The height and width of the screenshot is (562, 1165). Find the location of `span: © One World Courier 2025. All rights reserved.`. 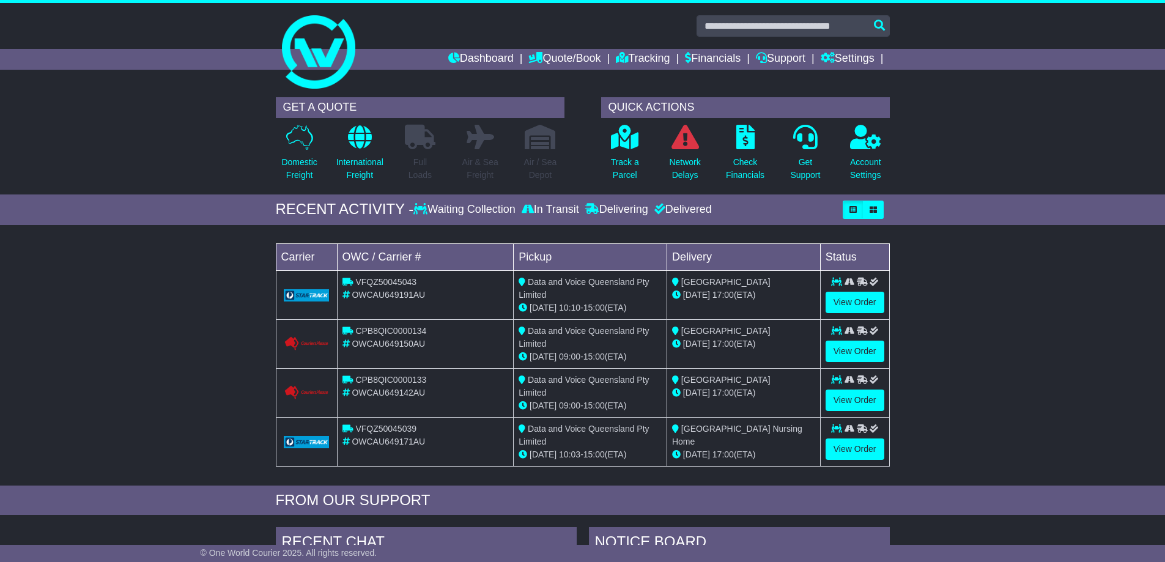

span: © One World Courier 2025. All rights reserved. is located at coordinates (289, 553).